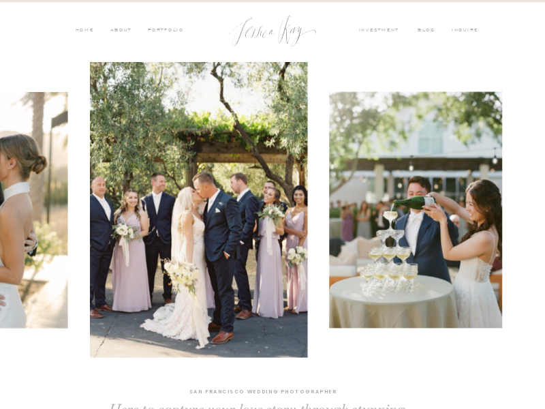 This screenshot has height=409, width=545. Describe the element at coordinates (85, 31) in the screenshot. I see `a: HOME` at that location.